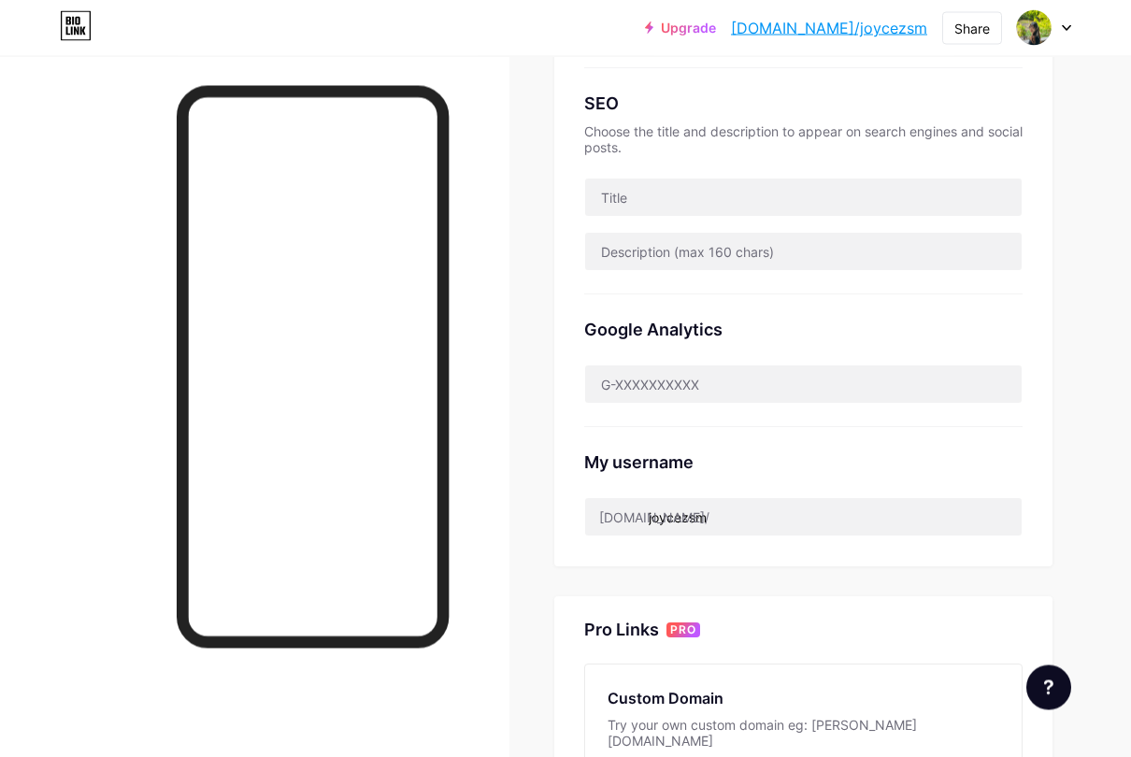  I want to click on div: My username, so click(804, 463).